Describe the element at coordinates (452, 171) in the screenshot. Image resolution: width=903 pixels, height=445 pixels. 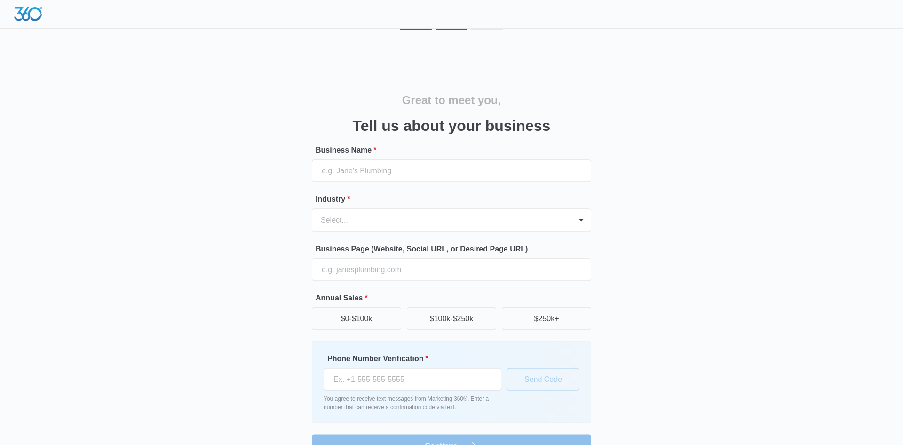
I see `input: e.g. Jane's Plumbing` at that location.